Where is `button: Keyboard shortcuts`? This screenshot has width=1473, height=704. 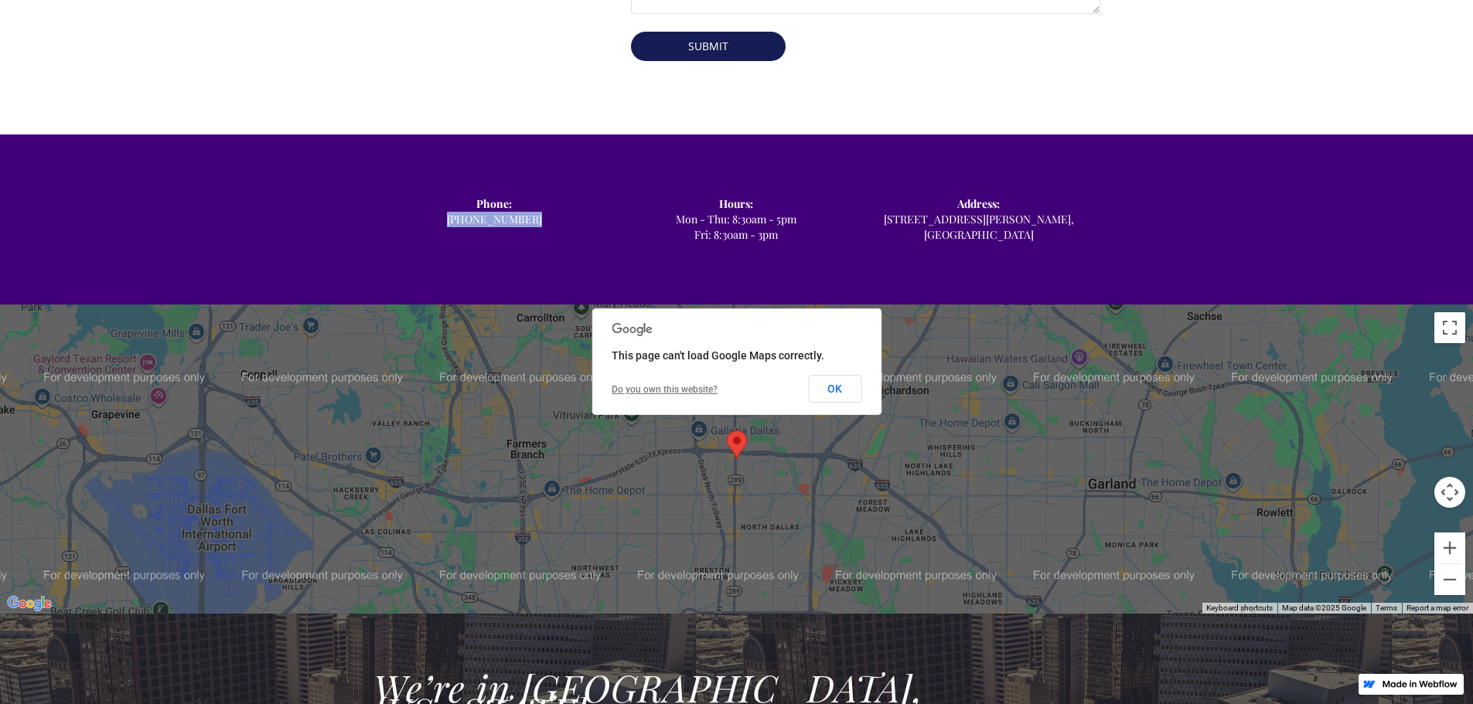
button: Keyboard shortcuts is located at coordinates (1240, 609).